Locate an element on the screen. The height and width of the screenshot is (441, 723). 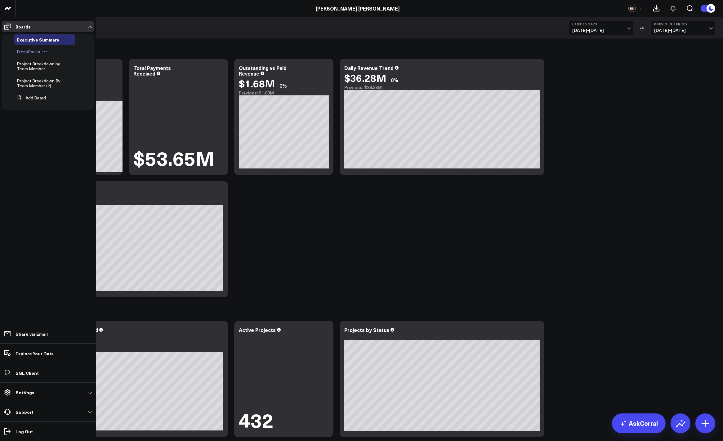
div: Previous: $8.04M is located at coordinates (126, 203).